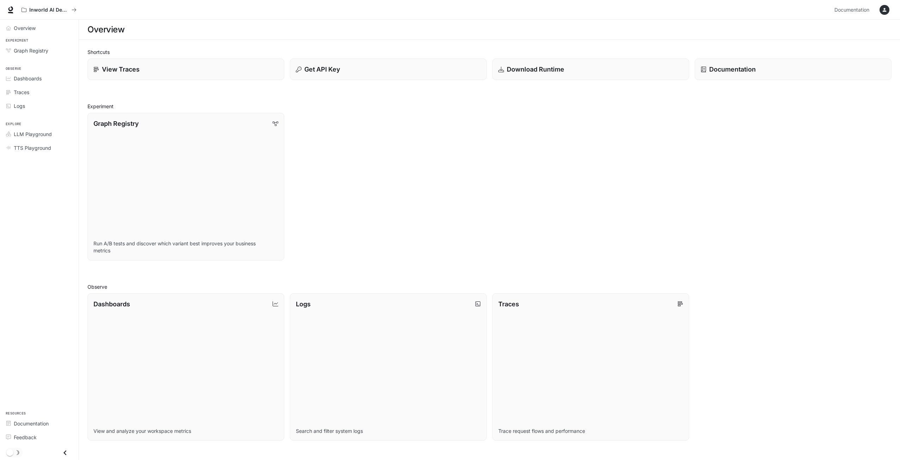 The width and height of the screenshot is (900, 460). I want to click on a: Download Runtime, so click(591, 69).